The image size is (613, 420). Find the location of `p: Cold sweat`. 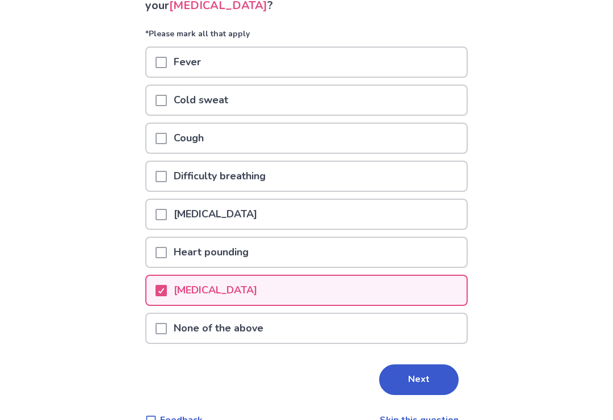

p: Cold sweat is located at coordinates (201, 100).